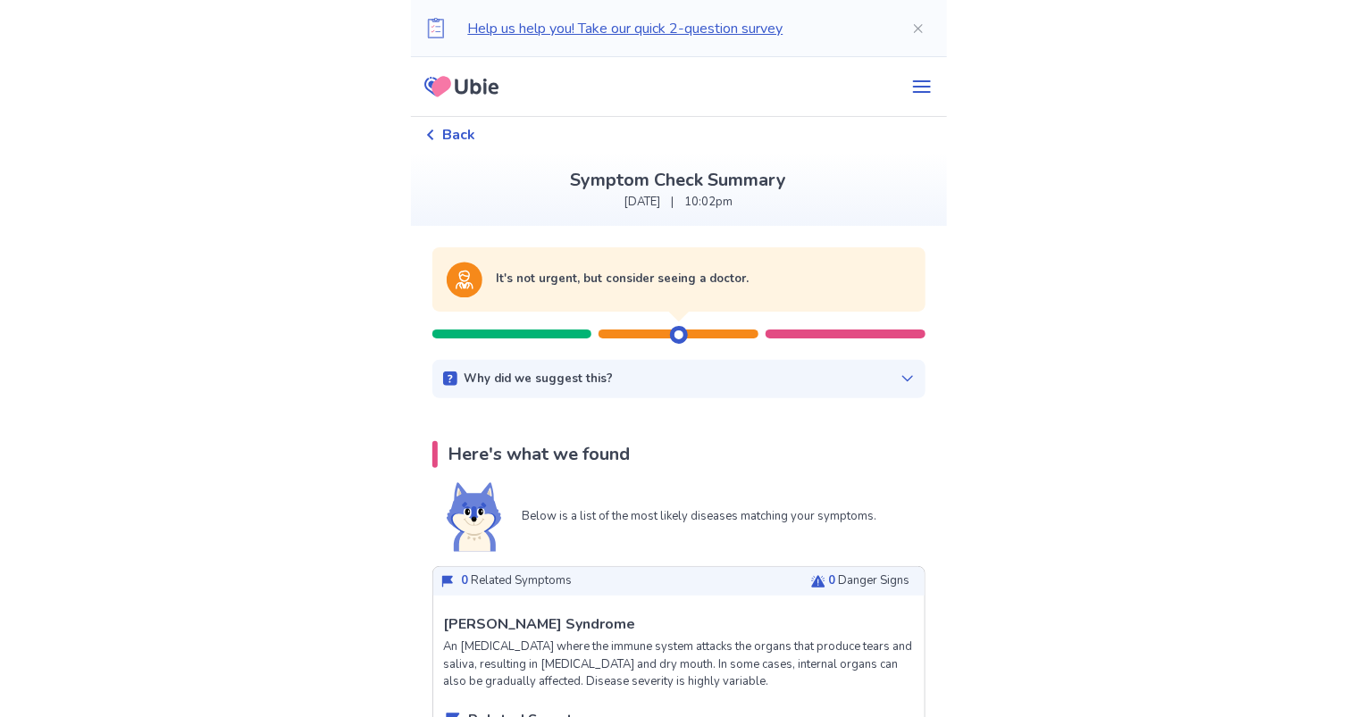 This screenshot has width=1357, height=717. Describe the element at coordinates (474, 517) in the screenshot. I see `img: Shiba` at that location.